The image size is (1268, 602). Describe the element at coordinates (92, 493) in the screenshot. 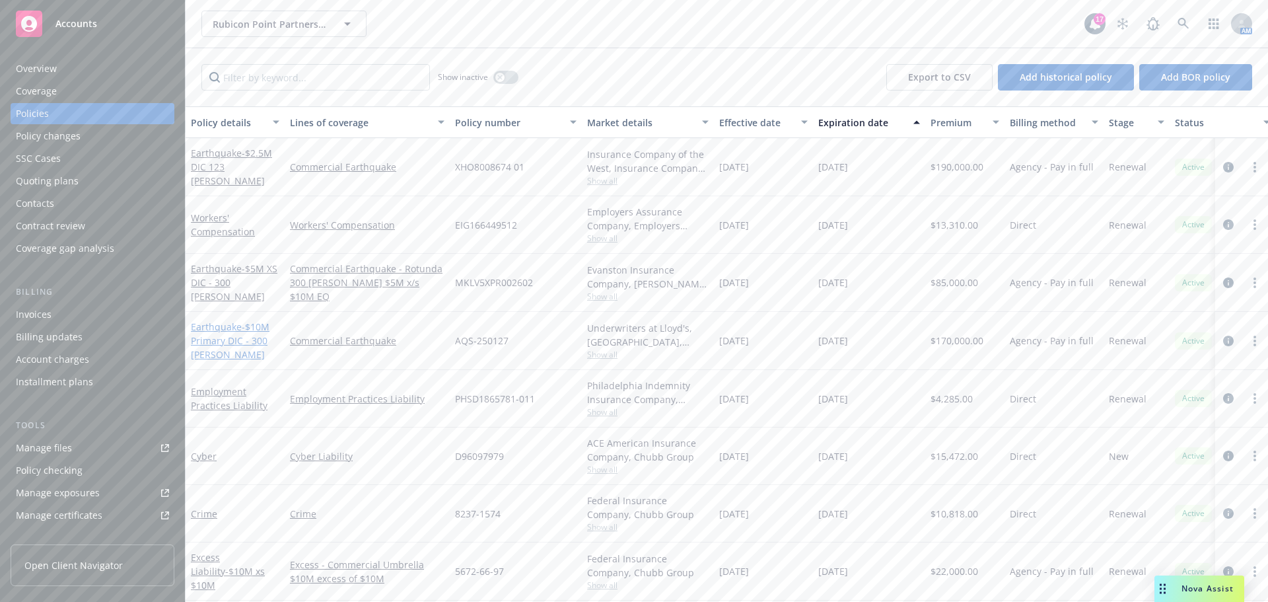

I see `span: Manage exposures` at that location.